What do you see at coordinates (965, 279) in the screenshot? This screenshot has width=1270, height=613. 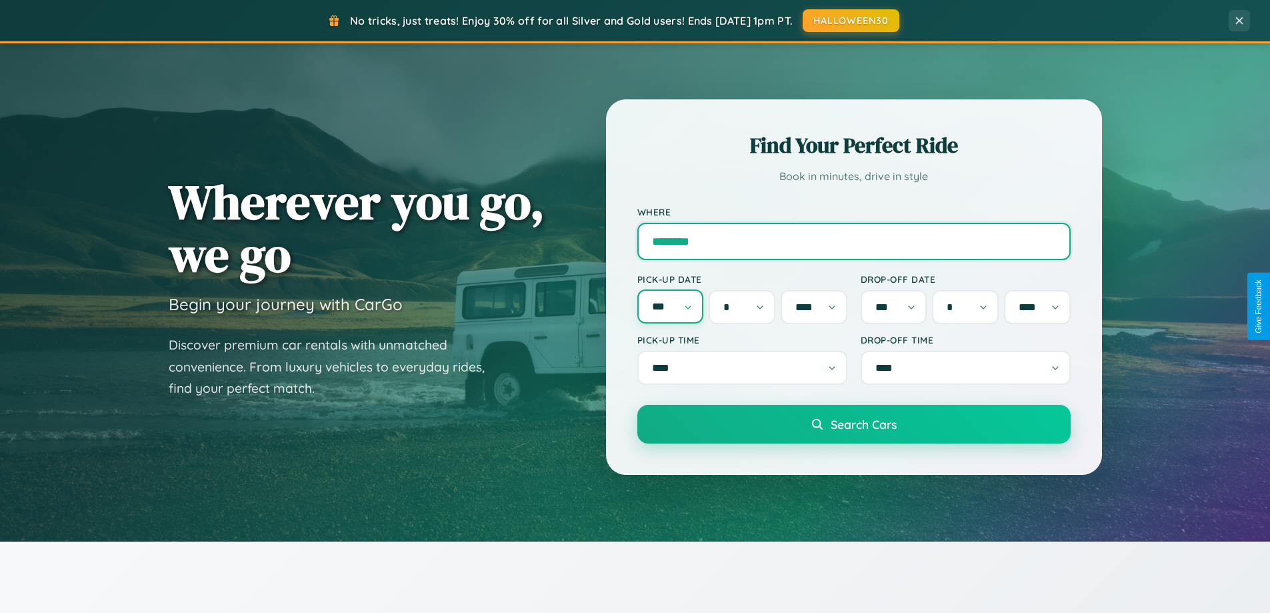 I see `label: Drop-off Date` at bounding box center [965, 279].